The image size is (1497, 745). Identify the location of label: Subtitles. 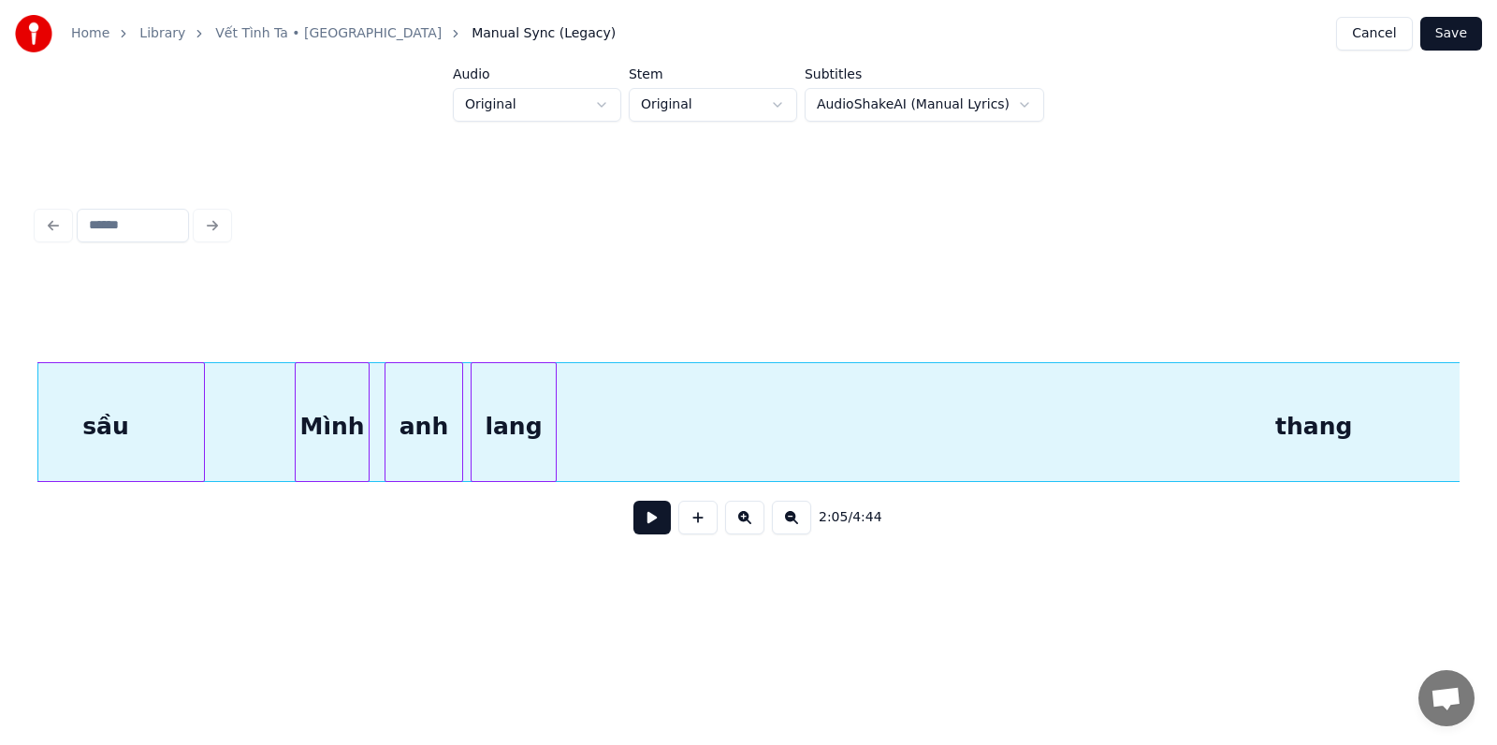
(924, 74).